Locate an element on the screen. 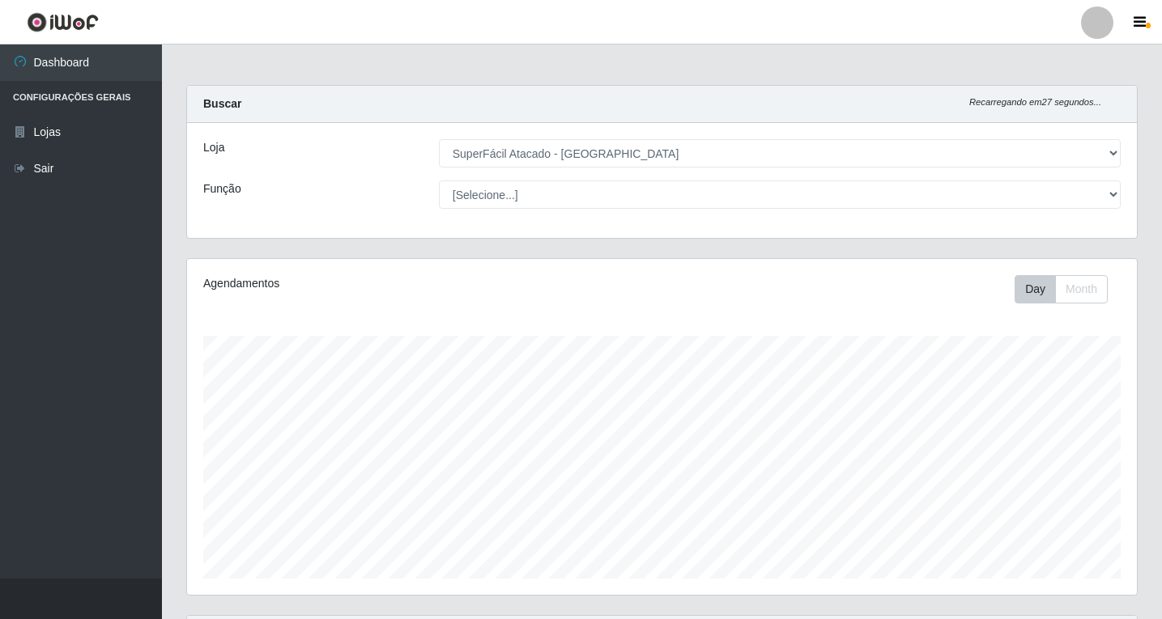 Image resolution: width=1162 pixels, height=619 pixels. label: Loja is located at coordinates (214, 147).